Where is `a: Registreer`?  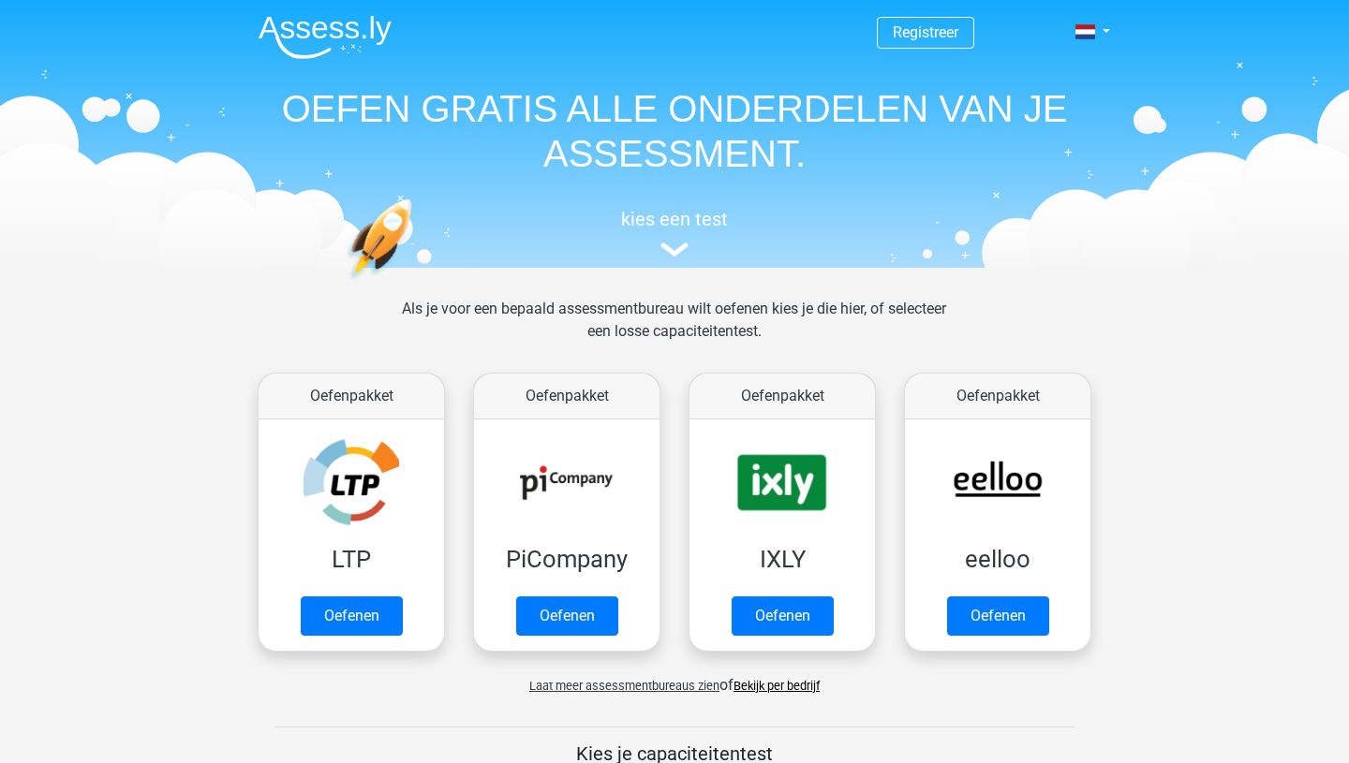 a: Registreer is located at coordinates (925, 32).